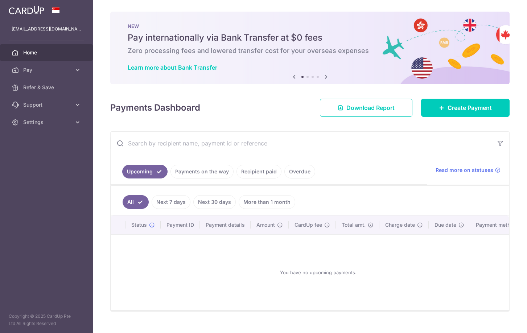 The image size is (527, 333). I want to click on h5: Pay internationally via Bank Transfer at $0 fees, so click(310, 38).